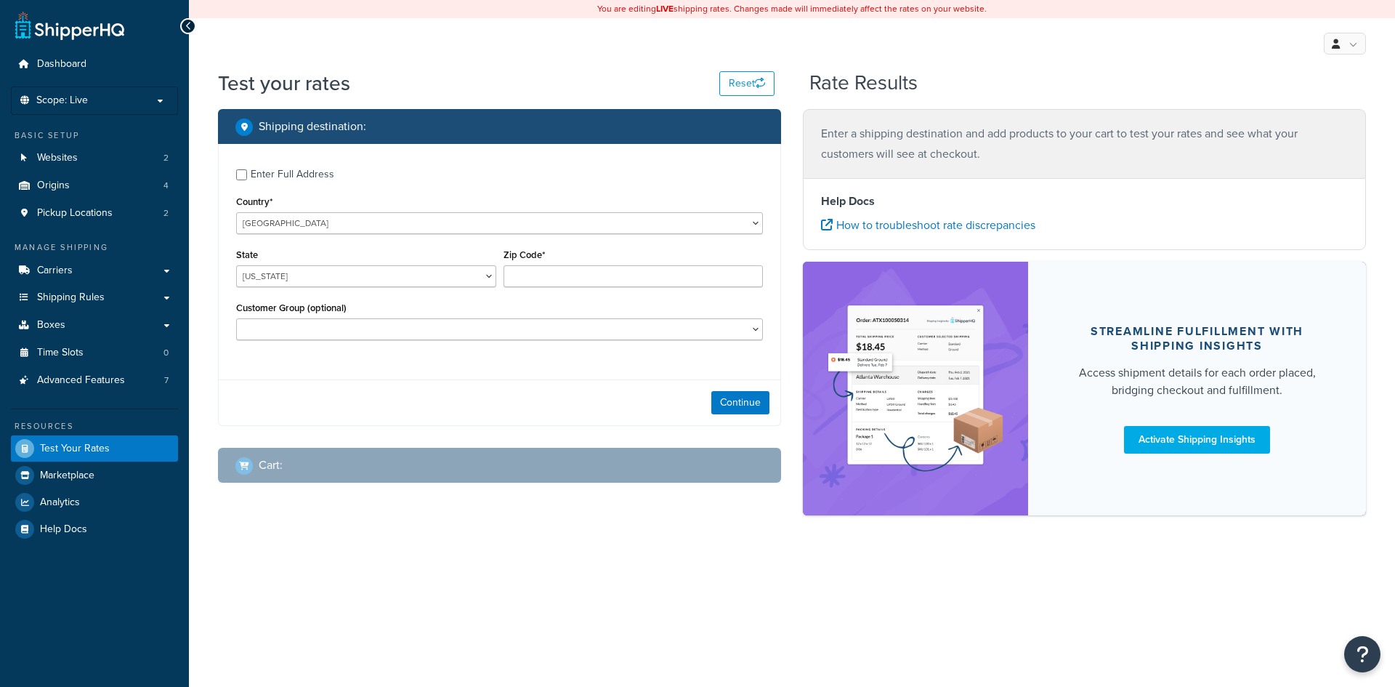 Image resolution: width=1395 pixels, height=687 pixels. Describe the element at coordinates (94, 135) in the screenshot. I see `div: Basic Setup` at that location.